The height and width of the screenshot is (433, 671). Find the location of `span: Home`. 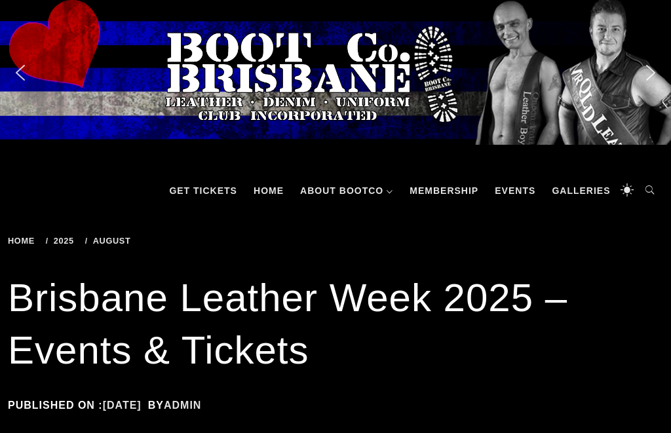

span: Home is located at coordinates (24, 241).